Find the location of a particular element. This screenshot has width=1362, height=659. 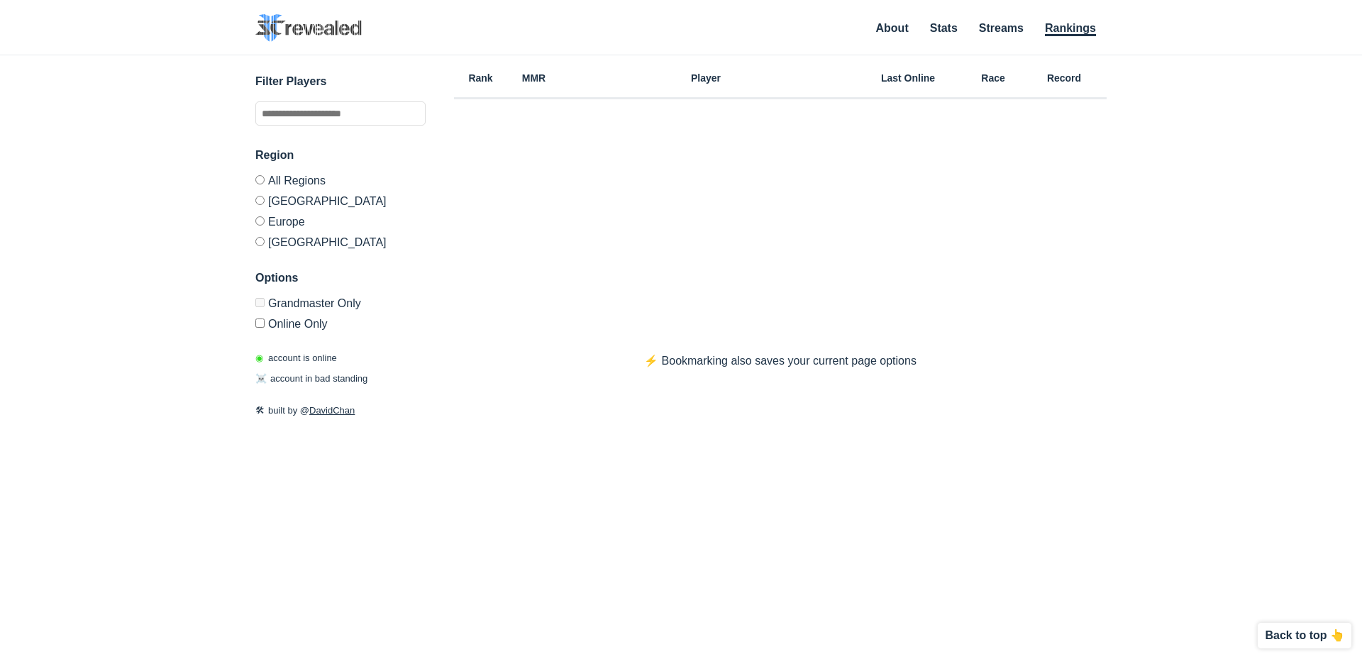

label: Europe is located at coordinates (341, 221).